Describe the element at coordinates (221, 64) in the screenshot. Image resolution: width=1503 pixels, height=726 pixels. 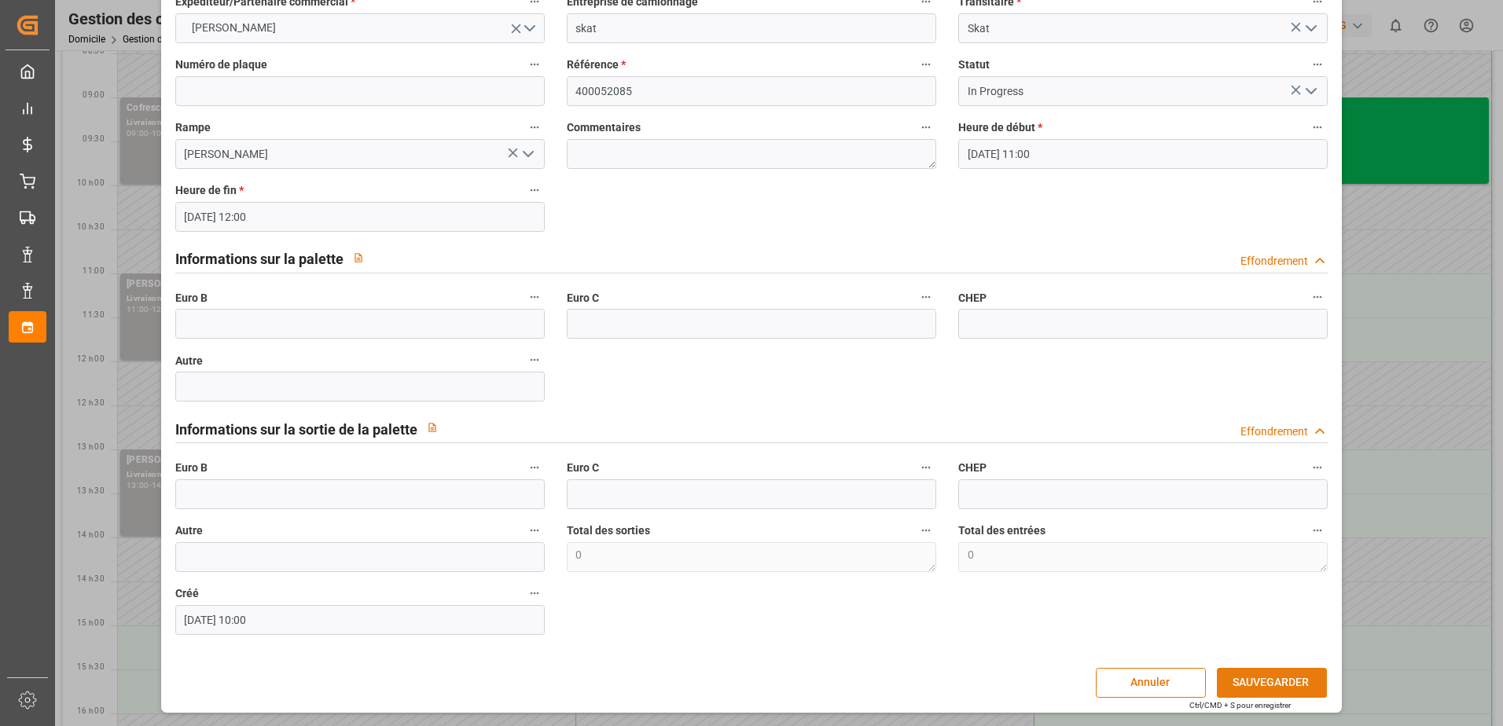
I see `font: Numéro de plaque` at that location.